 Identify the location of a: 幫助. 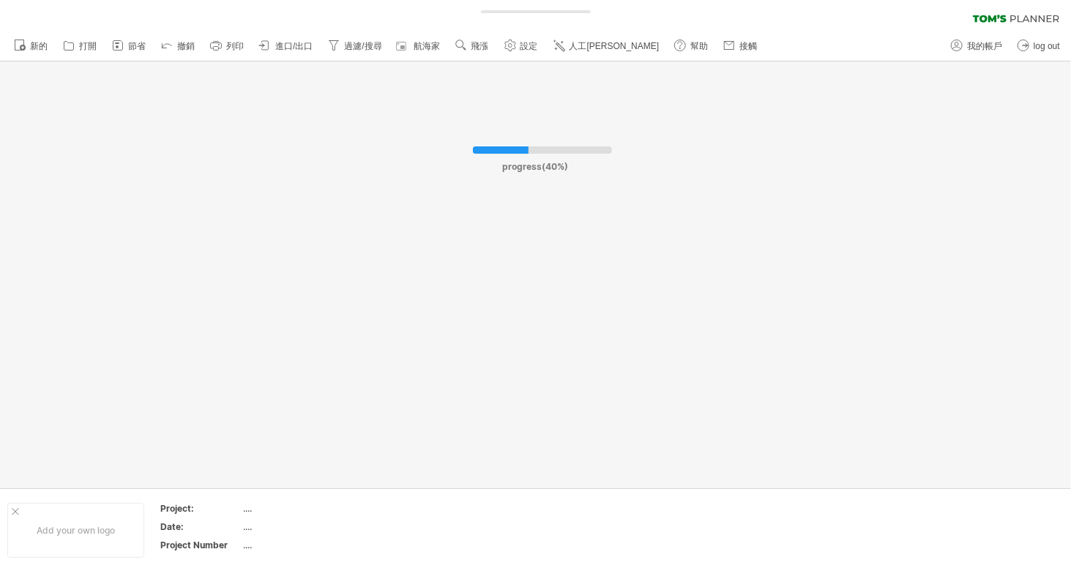
(691, 46).